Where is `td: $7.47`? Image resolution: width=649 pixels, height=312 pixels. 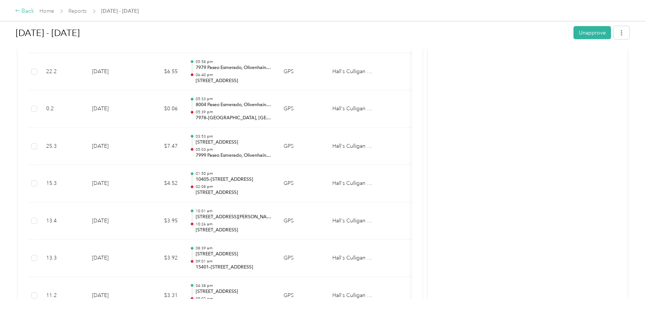 td: $7.47 is located at coordinates (161, 147).